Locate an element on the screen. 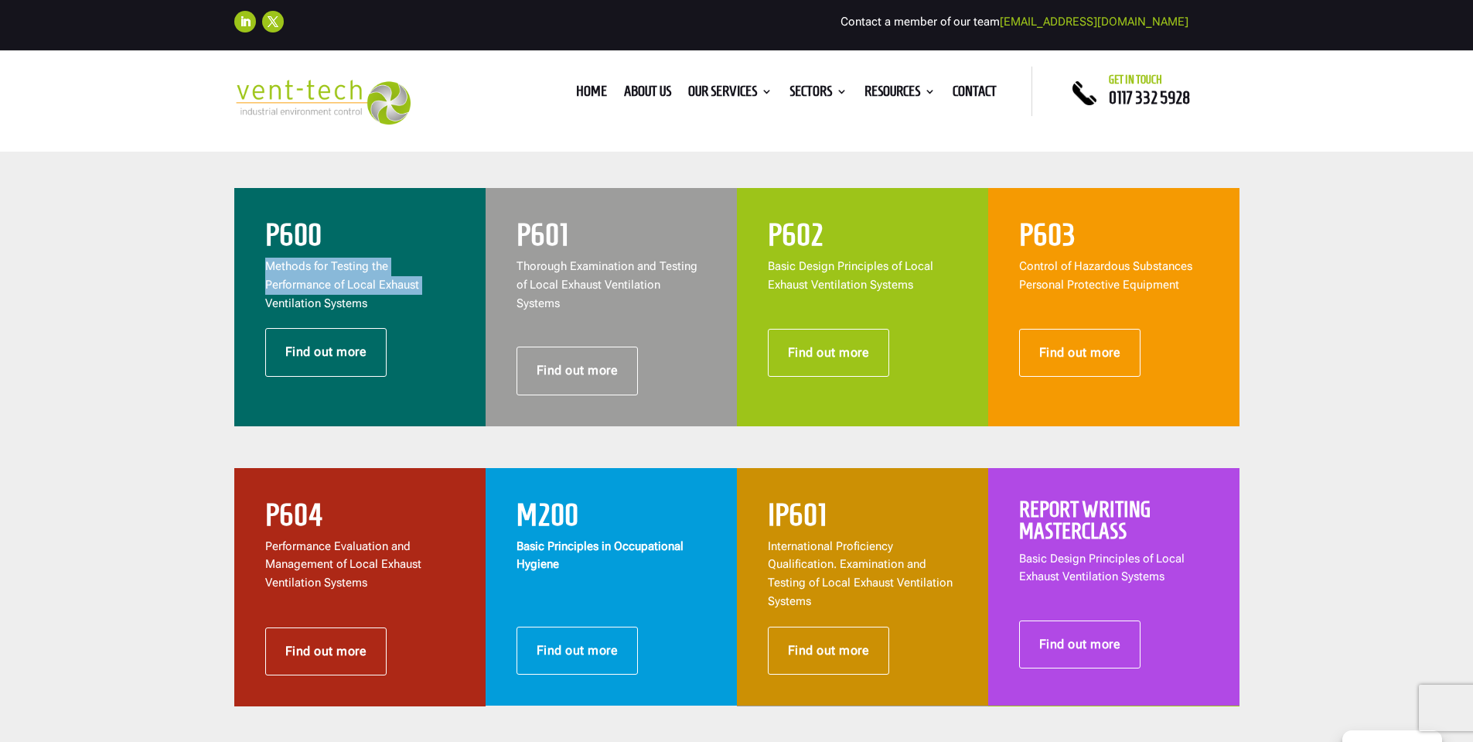  h2: P603 is located at coordinates (1114, 238).